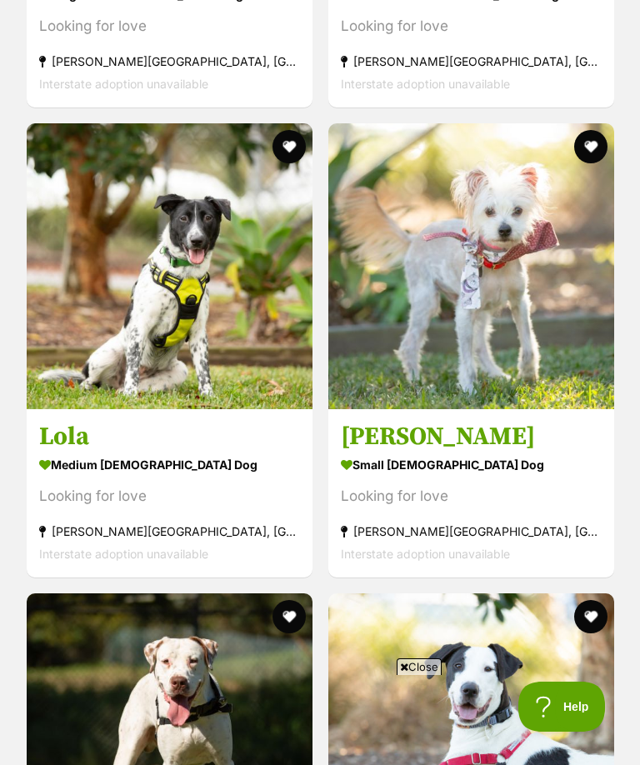 This screenshot has height=765, width=640. I want to click on span: Close, so click(419, 666).